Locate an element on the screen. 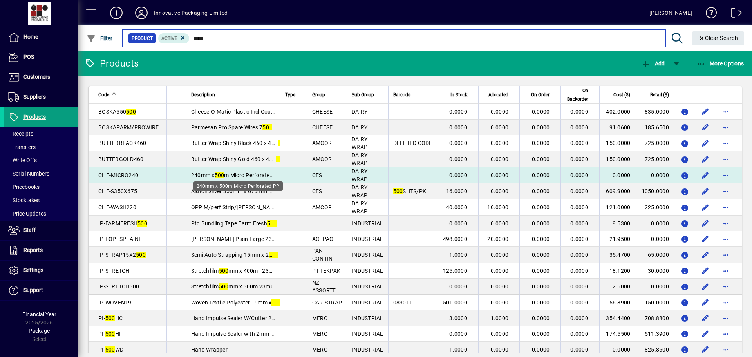 The width and height of the screenshot is (752, 357). div: Description is located at coordinates (233, 95).